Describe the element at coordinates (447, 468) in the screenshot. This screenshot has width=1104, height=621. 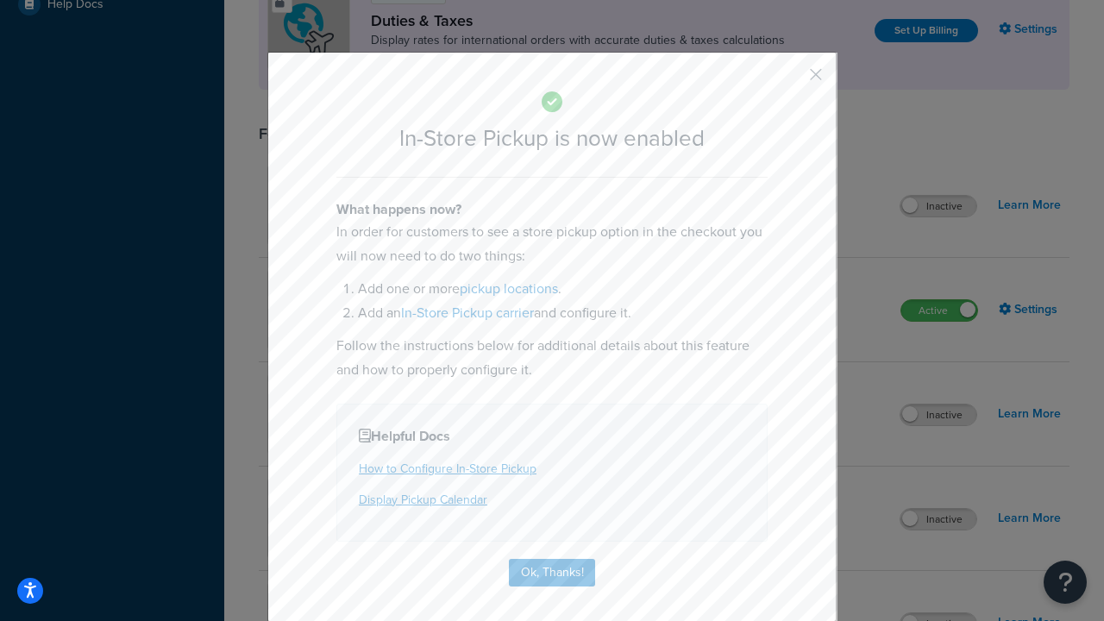
I see `a: How to Configure In-Store Pickup` at that location.